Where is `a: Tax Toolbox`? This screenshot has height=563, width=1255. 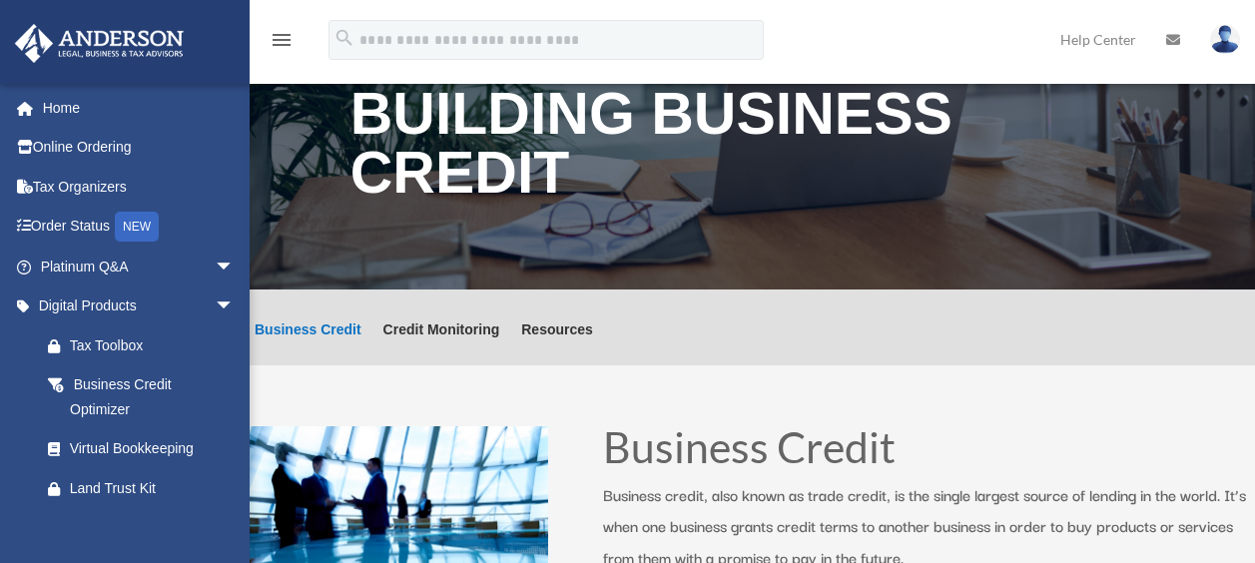
a: Tax Toolbox is located at coordinates (146, 345).